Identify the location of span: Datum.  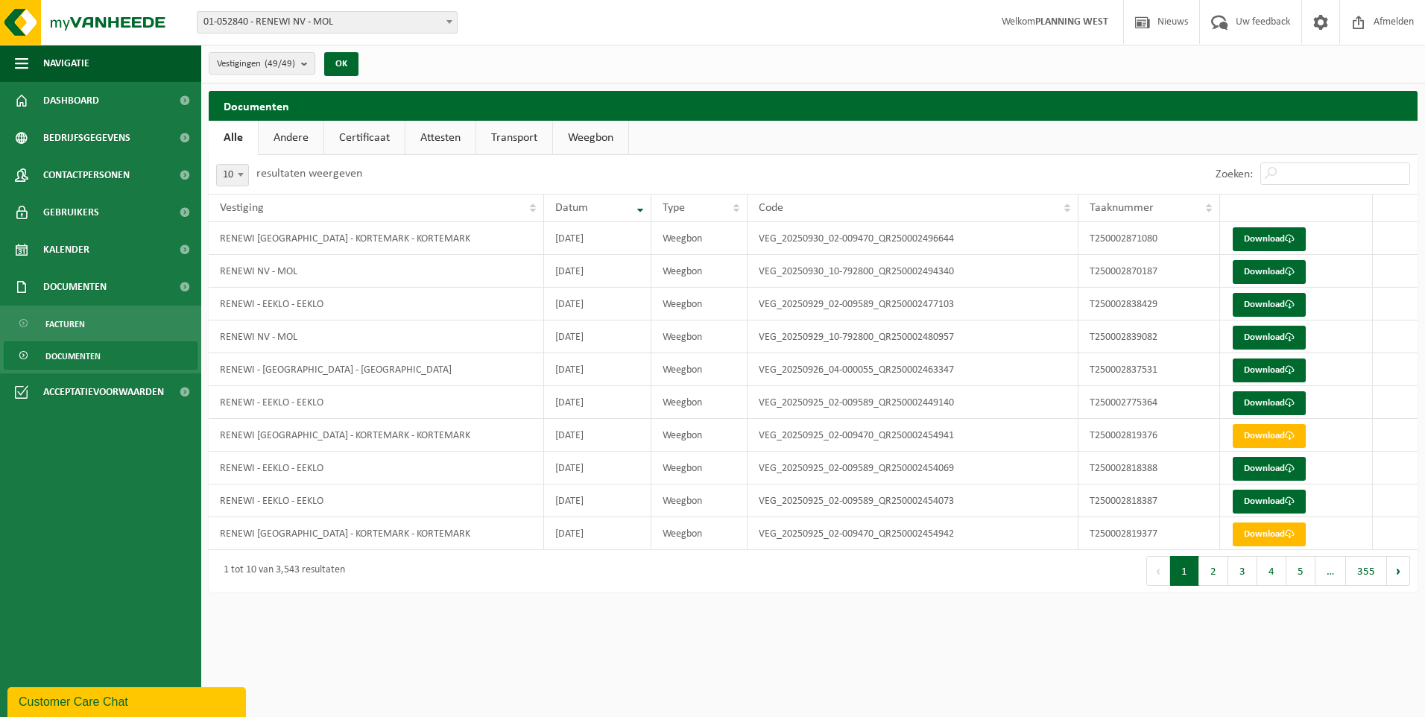
(572, 208).